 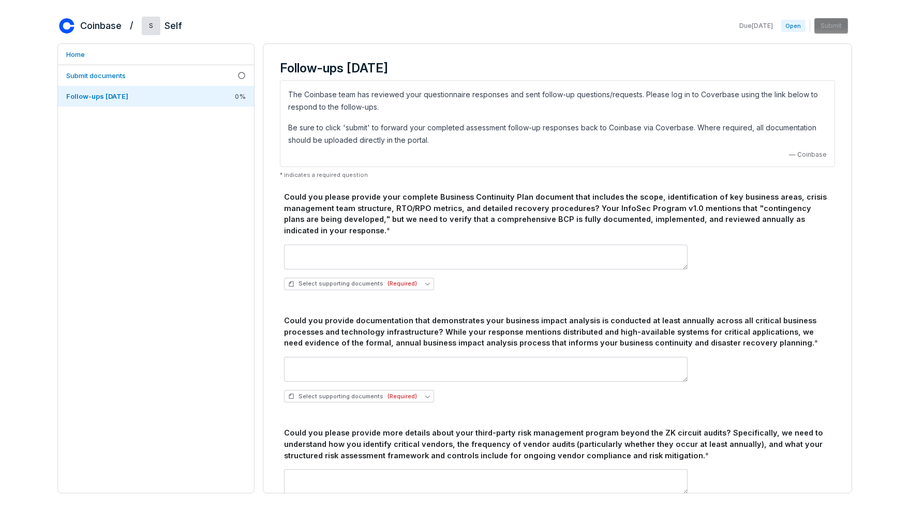 I want to click on p: * indicates a required question, so click(x=557, y=175).